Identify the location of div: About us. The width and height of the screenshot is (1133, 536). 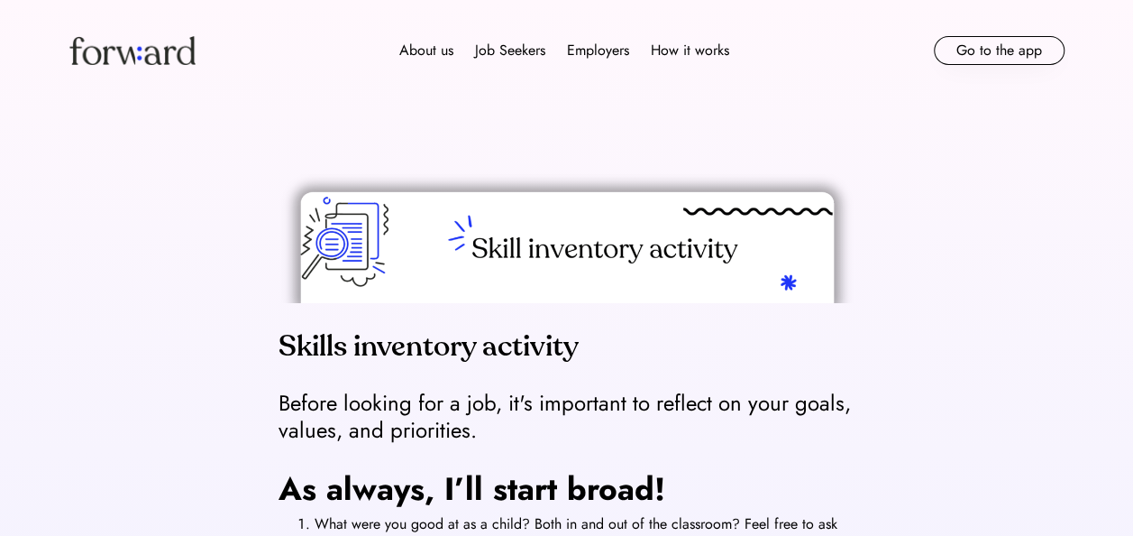
(426, 50).